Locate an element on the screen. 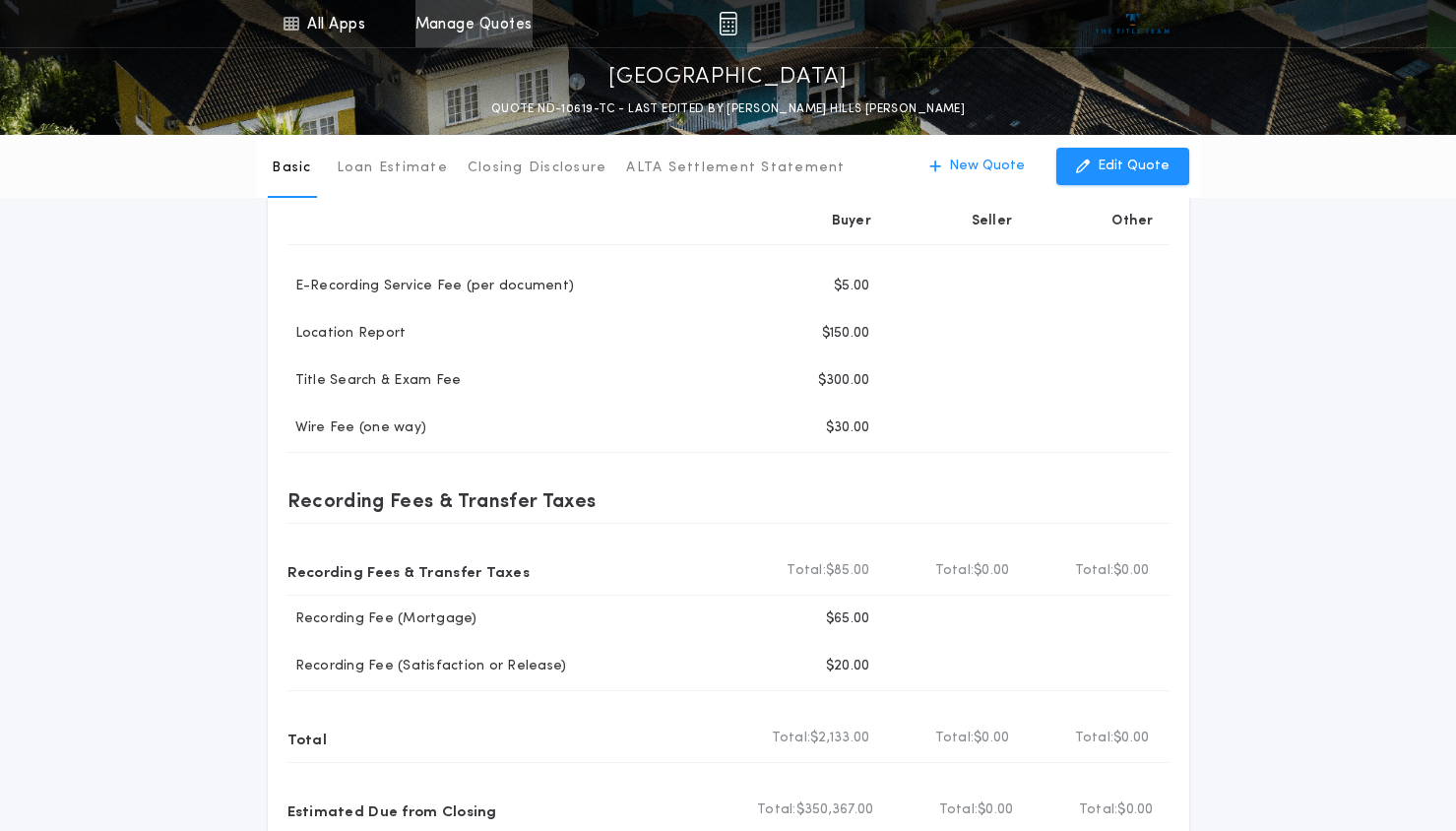 This screenshot has height=831, width=1456. span: $350,367.00 is located at coordinates (835, 810).